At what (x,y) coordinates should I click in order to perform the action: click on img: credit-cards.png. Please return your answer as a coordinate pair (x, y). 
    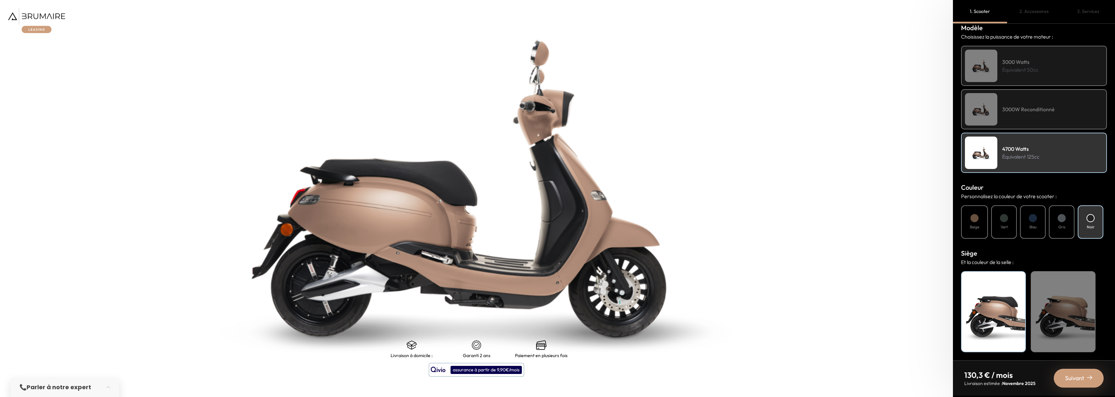
    Looking at the image, I should click on (541, 345).